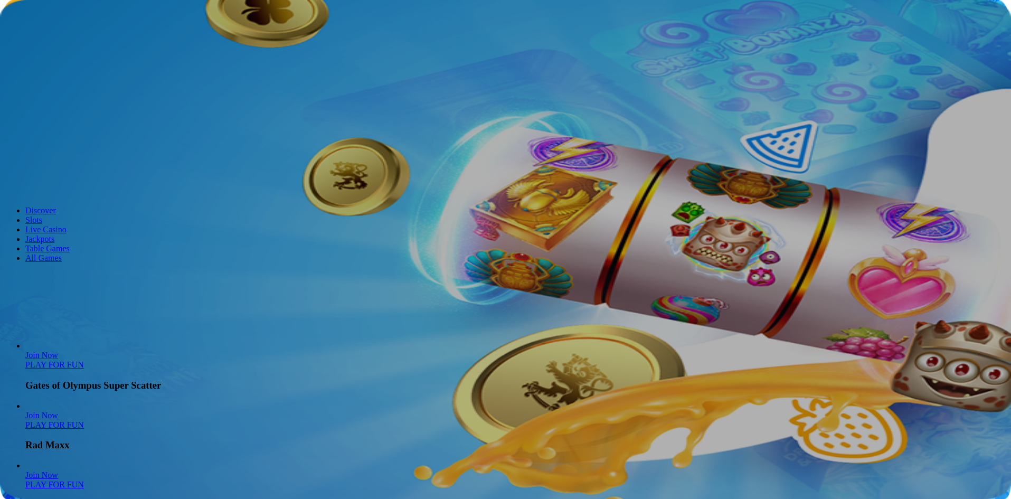 Image resolution: width=1011 pixels, height=499 pixels. What do you see at coordinates (34, 220) in the screenshot?
I see `a: Slots` at bounding box center [34, 220].